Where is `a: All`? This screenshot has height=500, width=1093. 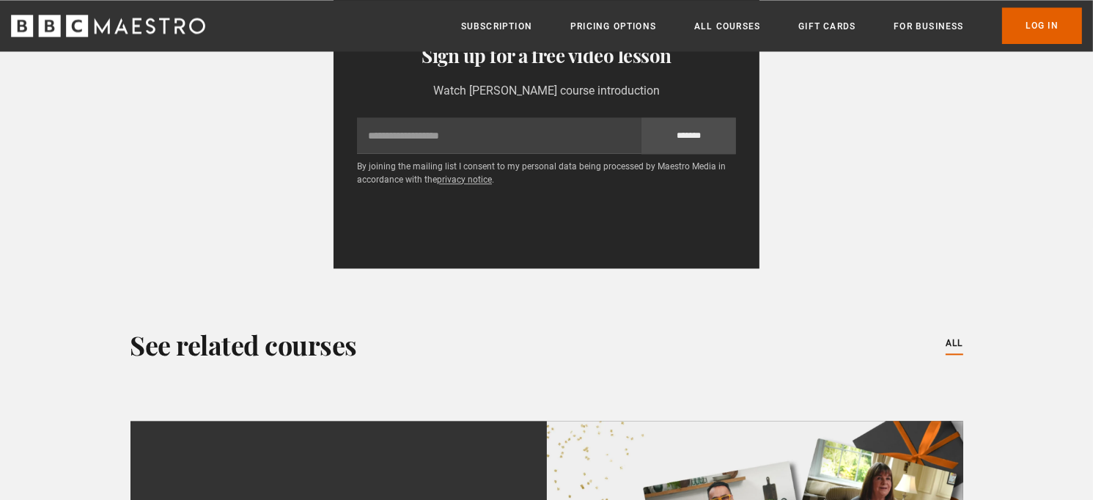 a: All is located at coordinates (955, 344).